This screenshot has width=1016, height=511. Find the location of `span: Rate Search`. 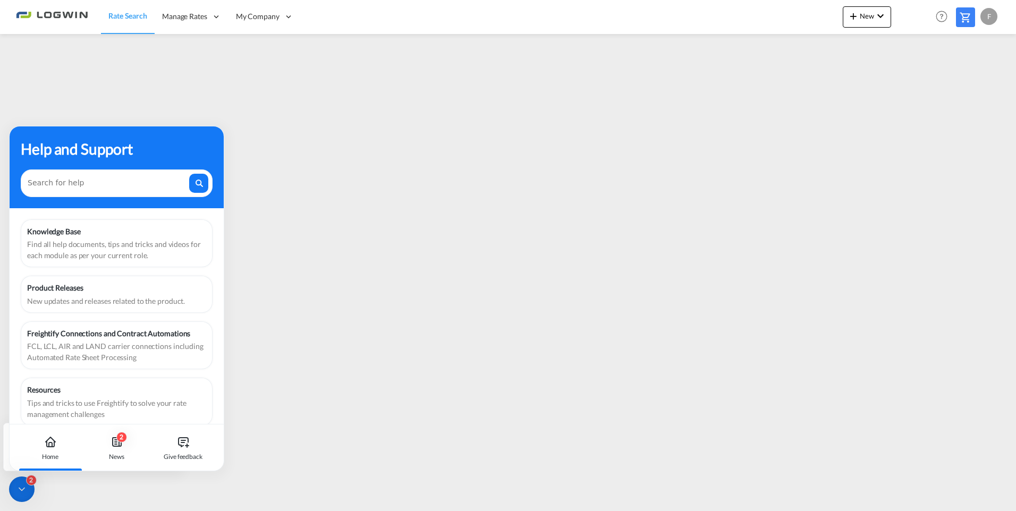

span: Rate Search is located at coordinates (128, 15).